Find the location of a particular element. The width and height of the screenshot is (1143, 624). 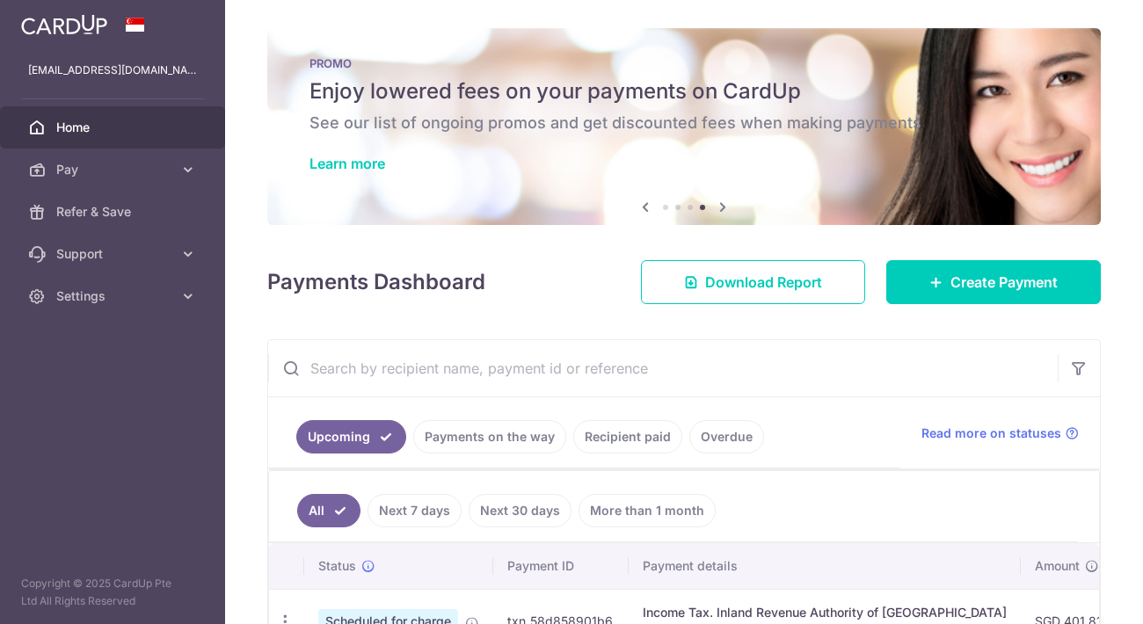

a: Overdue is located at coordinates (726, 437).